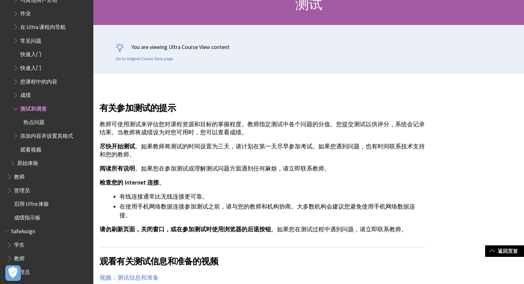 This screenshot has height=284, width=524. Describe the element at coordinates (47, 251) in the screenshot. I see `nav: Book outline for Blackboard SafeAssign` at that location.